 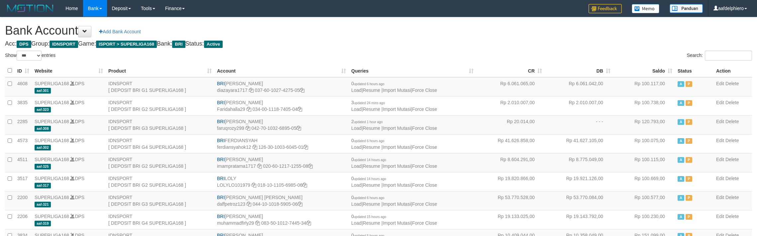 What do you see at coordinates (511, 162) in the screenshot?
I see `td: Rp 8.604.291,00` at bounding box center [511, 162].